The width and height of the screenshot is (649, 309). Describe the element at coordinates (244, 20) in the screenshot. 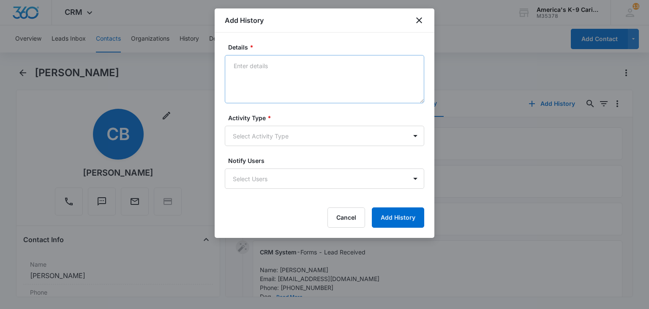

I see `h1: Add History` at that location.